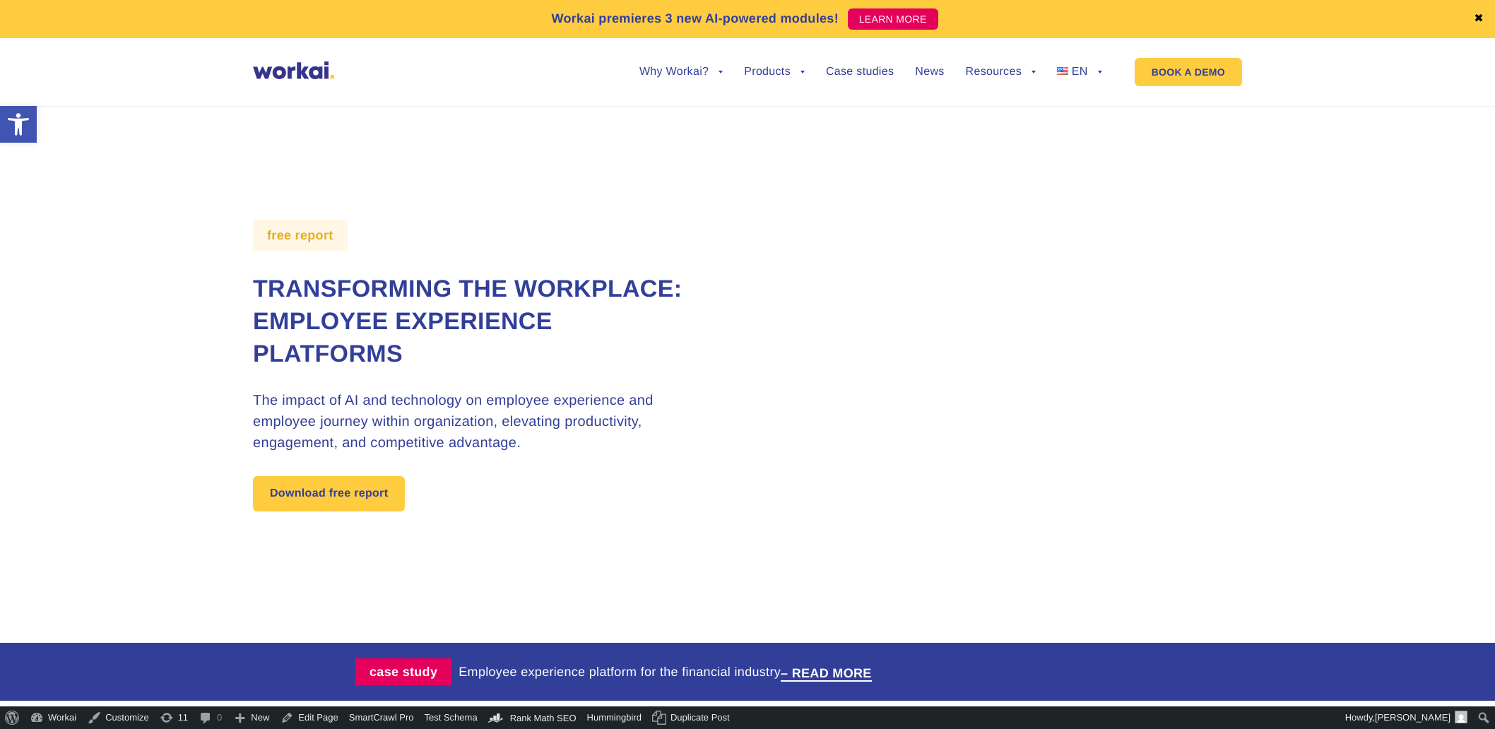 This screenshot has width=1495, height=729. Describe the element at coordinates (681, 72) in the screenshot. I see `a: Why Workai?` at that location.